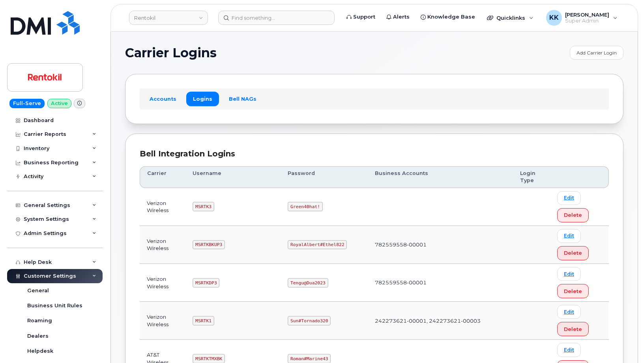 The image size is (642, 363). What do you see at coordinates (374, 154) in the screenshot?
I see `div: Bell Integration Logins` at bounding box center [374, 154].